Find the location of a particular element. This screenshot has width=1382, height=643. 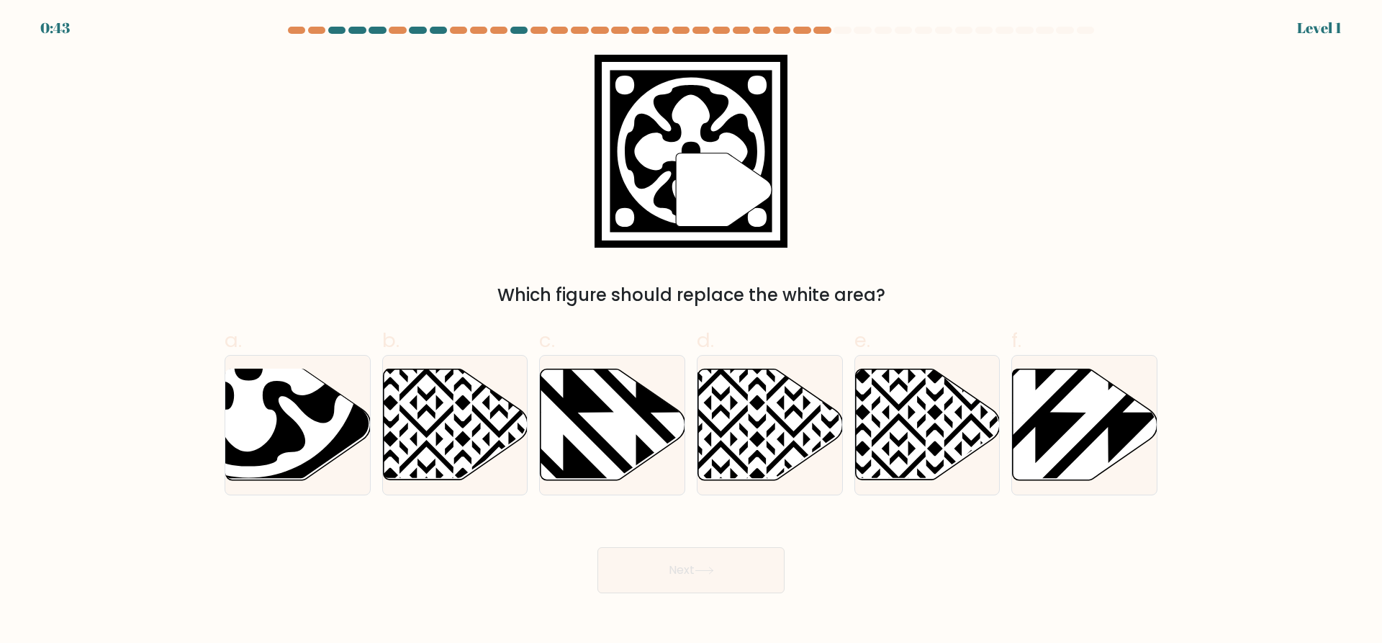

div: Level 1 is located at coordinates (1319, 28).